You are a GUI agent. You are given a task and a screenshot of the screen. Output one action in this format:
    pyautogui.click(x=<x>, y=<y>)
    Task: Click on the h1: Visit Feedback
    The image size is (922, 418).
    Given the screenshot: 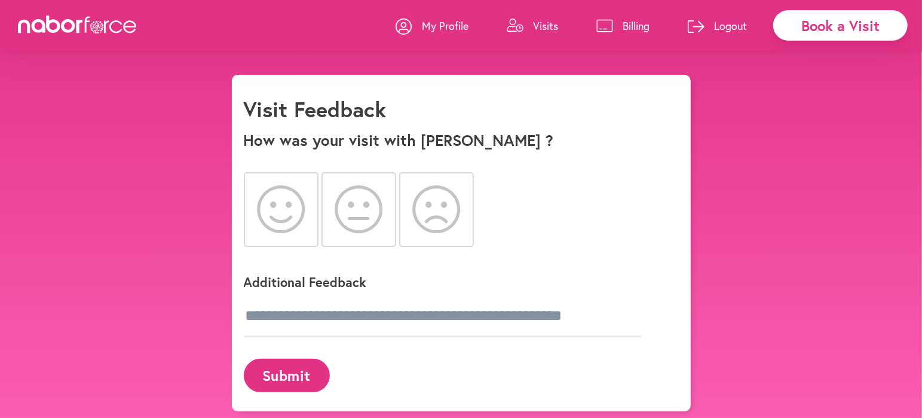 What is the action you would take?
    pyautogui.click(x=315, y=109)
    